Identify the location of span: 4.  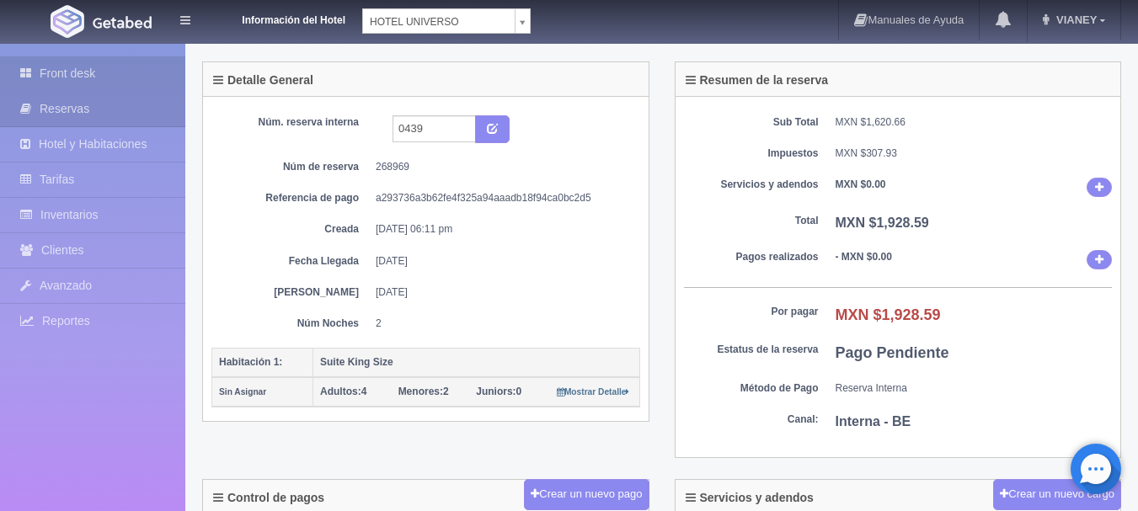
(343, 392).